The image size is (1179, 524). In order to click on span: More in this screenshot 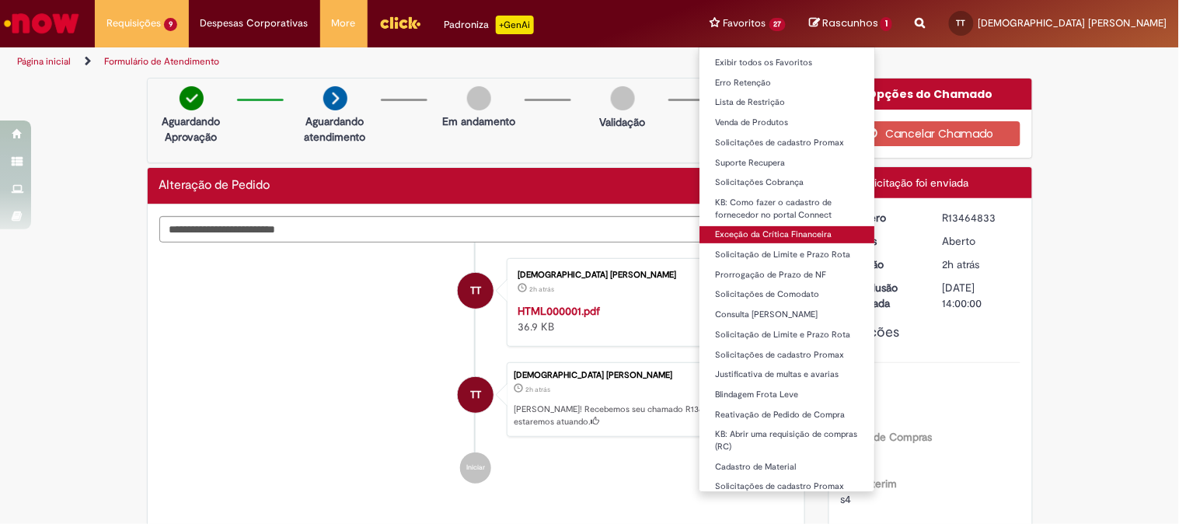, I will do `click(343, 23)`.